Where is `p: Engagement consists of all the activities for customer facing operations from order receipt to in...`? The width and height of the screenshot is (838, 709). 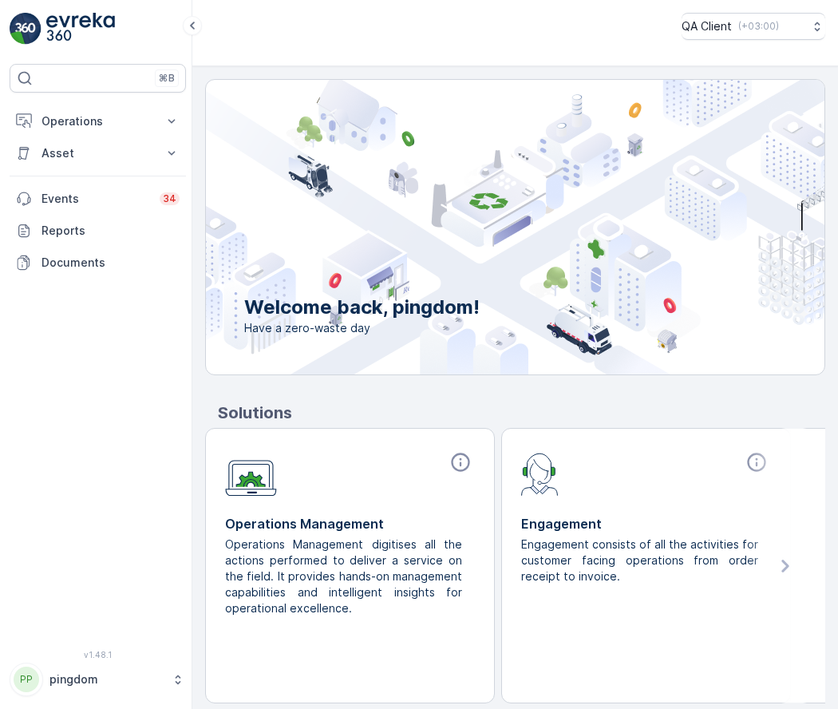
p: Engagement consists of all the activities for customer facing operations from order receipt to in... is located at coordinates (639, 560).